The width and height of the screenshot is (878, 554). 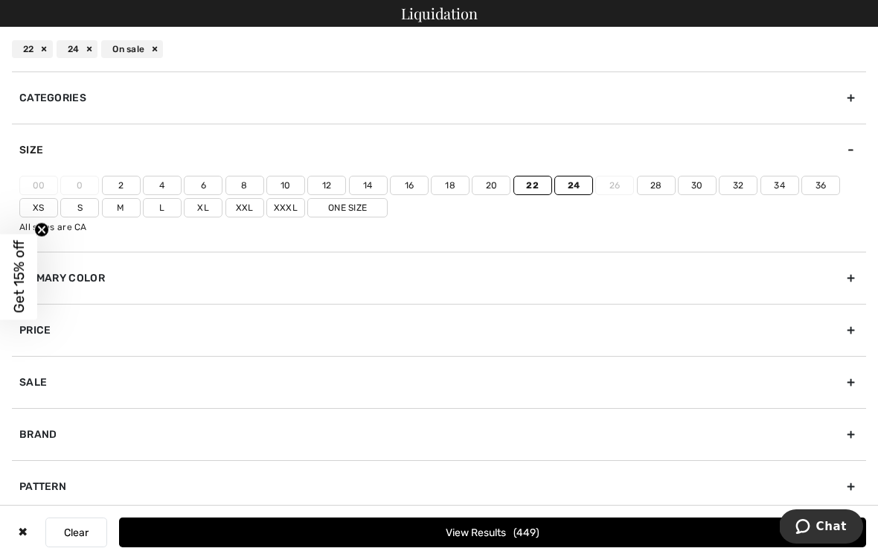 I want to click on label: Xxxl, so click(x=286, y=208).